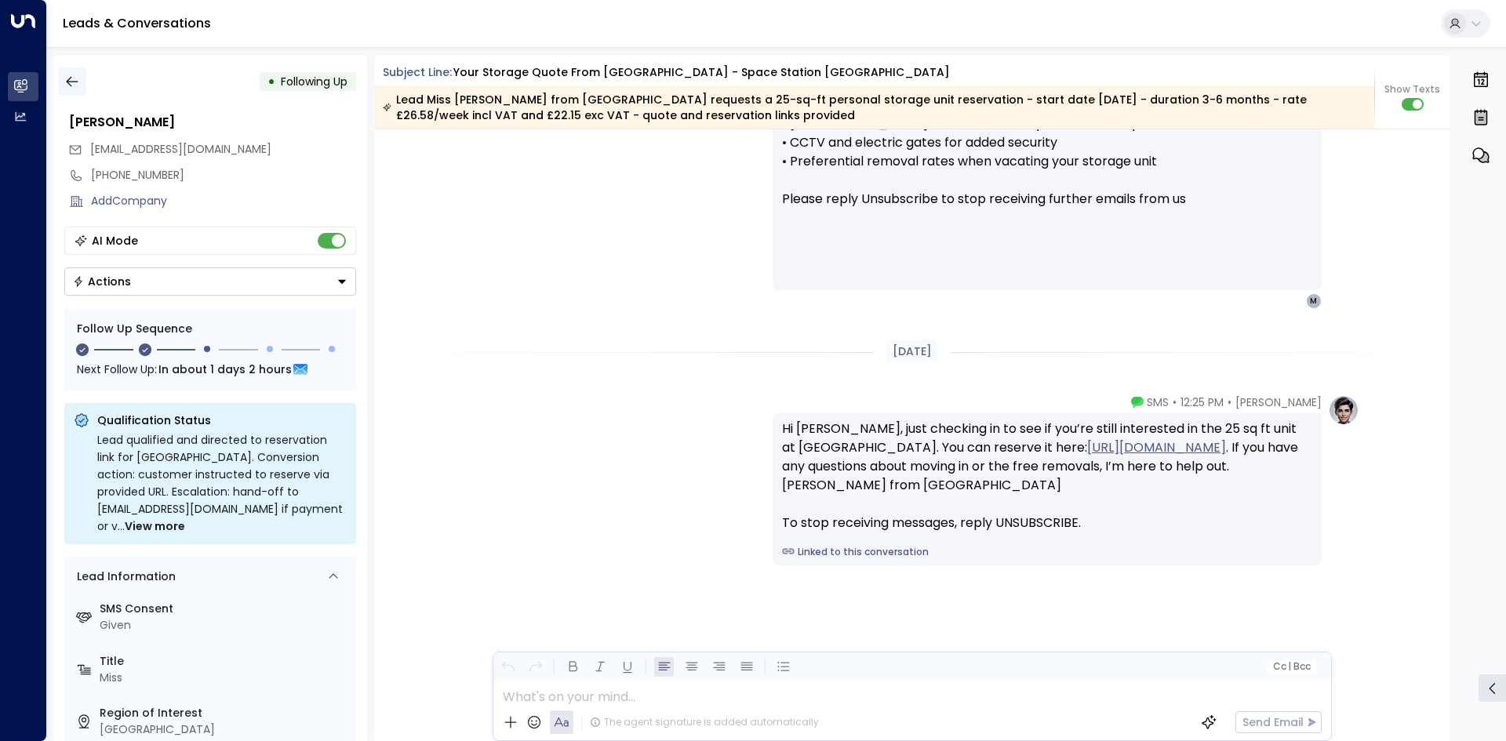 This screenshot has height=741, width=1506. I want to click on span: 12:25 PM, so click(1202, 402).